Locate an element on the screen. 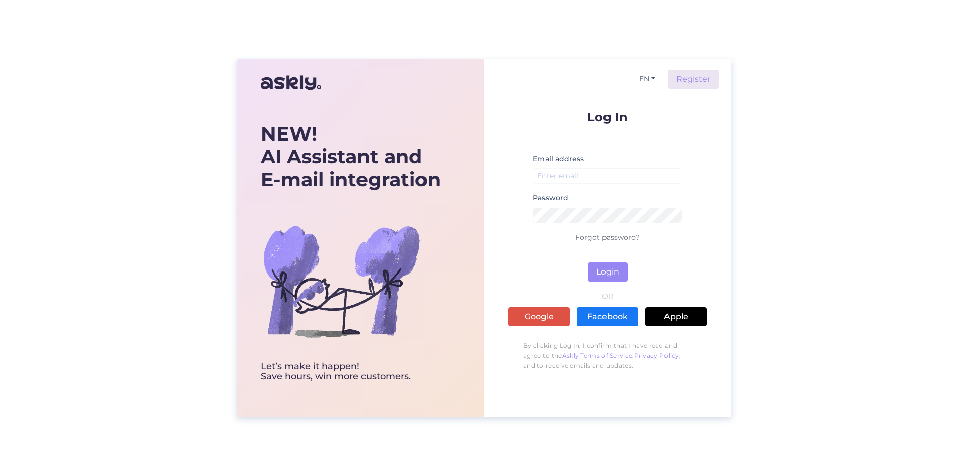  div: AI Assistant and E-mail integration is located at coordinates (350, 157).